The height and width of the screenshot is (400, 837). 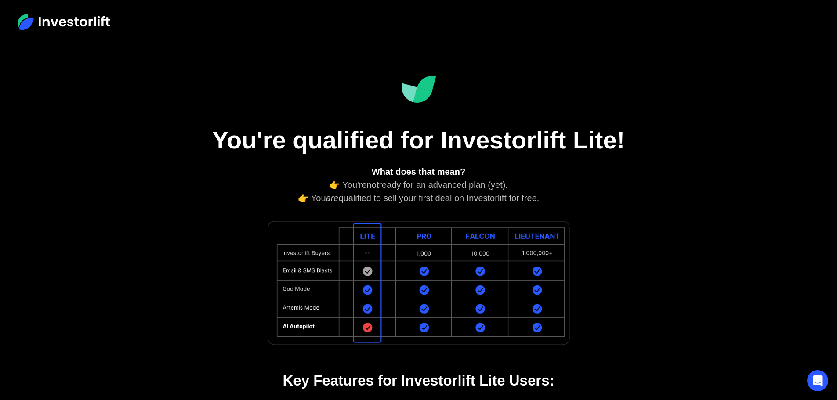 What do you see at coordinates (373, 185) in the screenshot?
I see `em: not` at bounding box center [373, 185].